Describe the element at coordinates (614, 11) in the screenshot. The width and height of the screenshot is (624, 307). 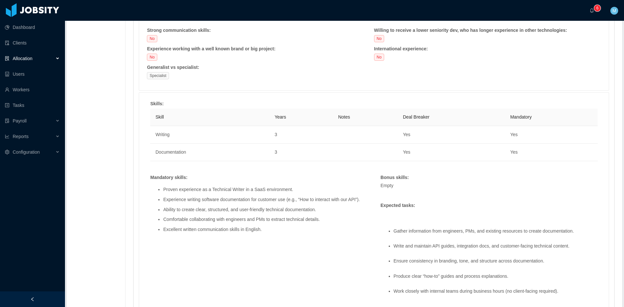
I see `span: M` at that location.